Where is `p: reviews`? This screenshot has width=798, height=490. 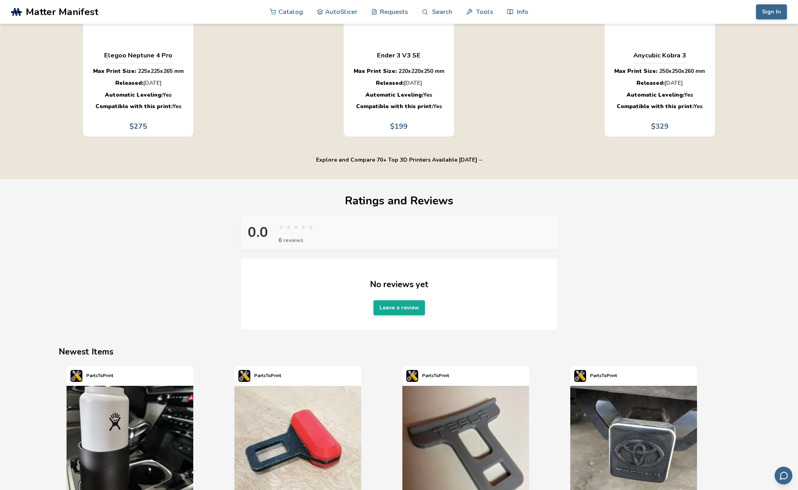 p: reviews is located at coordinates (297, 240).